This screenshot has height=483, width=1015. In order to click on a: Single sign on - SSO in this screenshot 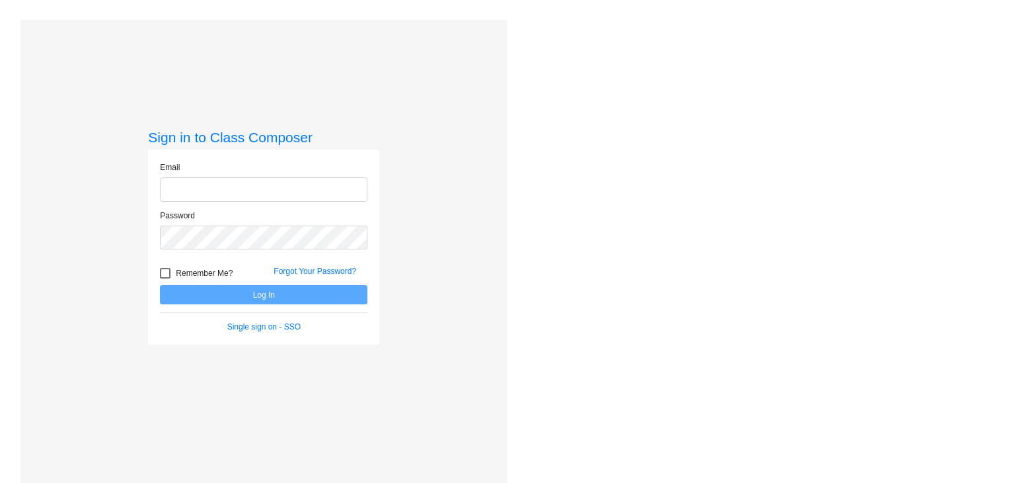, I will do `click(264, 327)`.